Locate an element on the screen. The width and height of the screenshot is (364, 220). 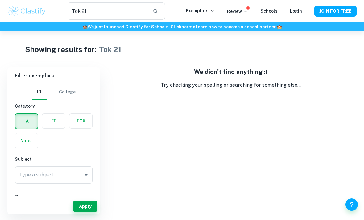
button: Open is located at coordinates (86, 175).